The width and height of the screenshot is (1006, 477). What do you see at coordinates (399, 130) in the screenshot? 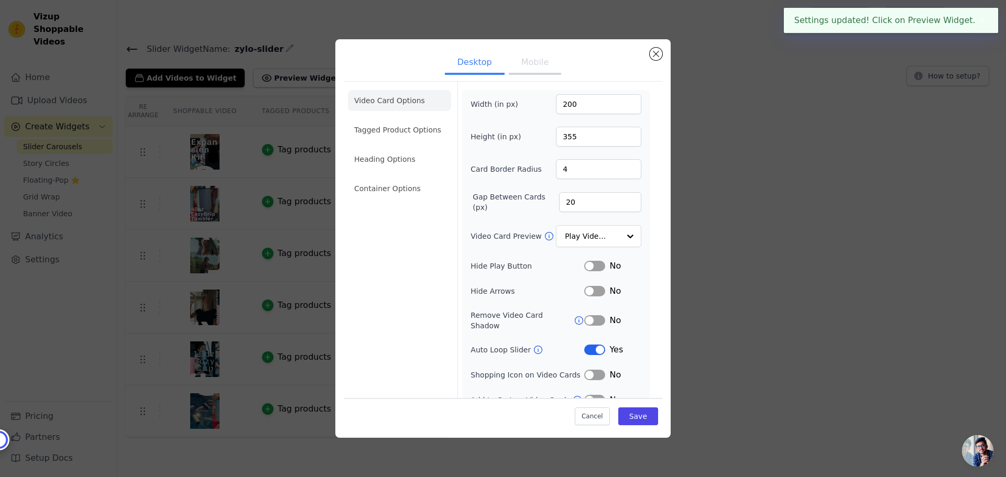
I see `li: Tagged Product Options` at bounding box center [399, 130].